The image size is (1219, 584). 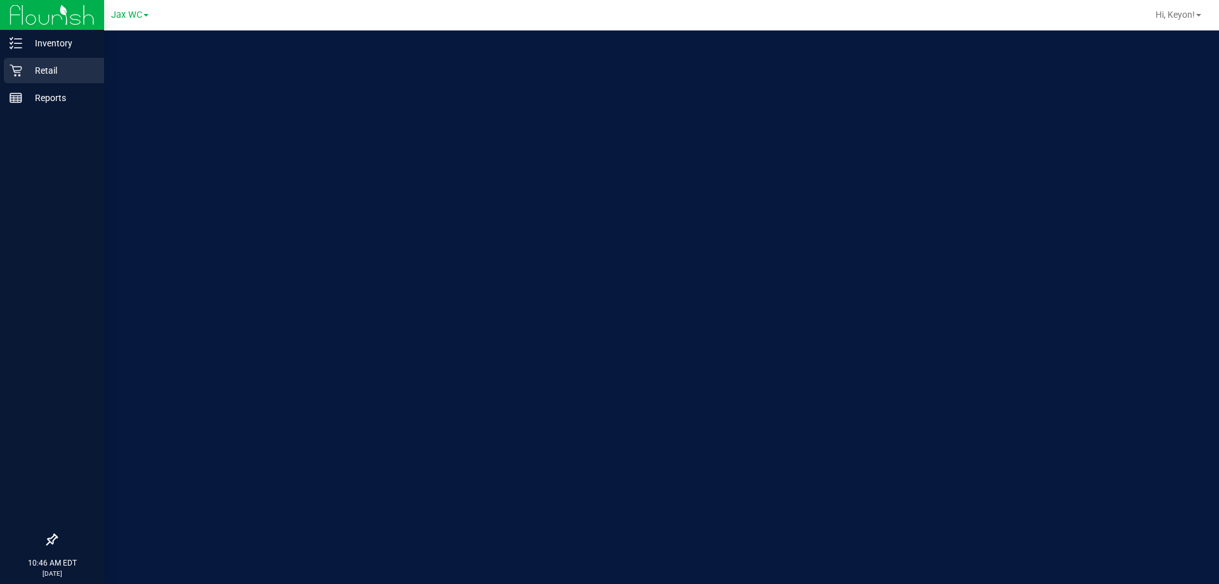 What do you see at coordinates (16, 43) in the screenshot?
I see `inline-svg: Inventory` at bounding box center [16, 43].